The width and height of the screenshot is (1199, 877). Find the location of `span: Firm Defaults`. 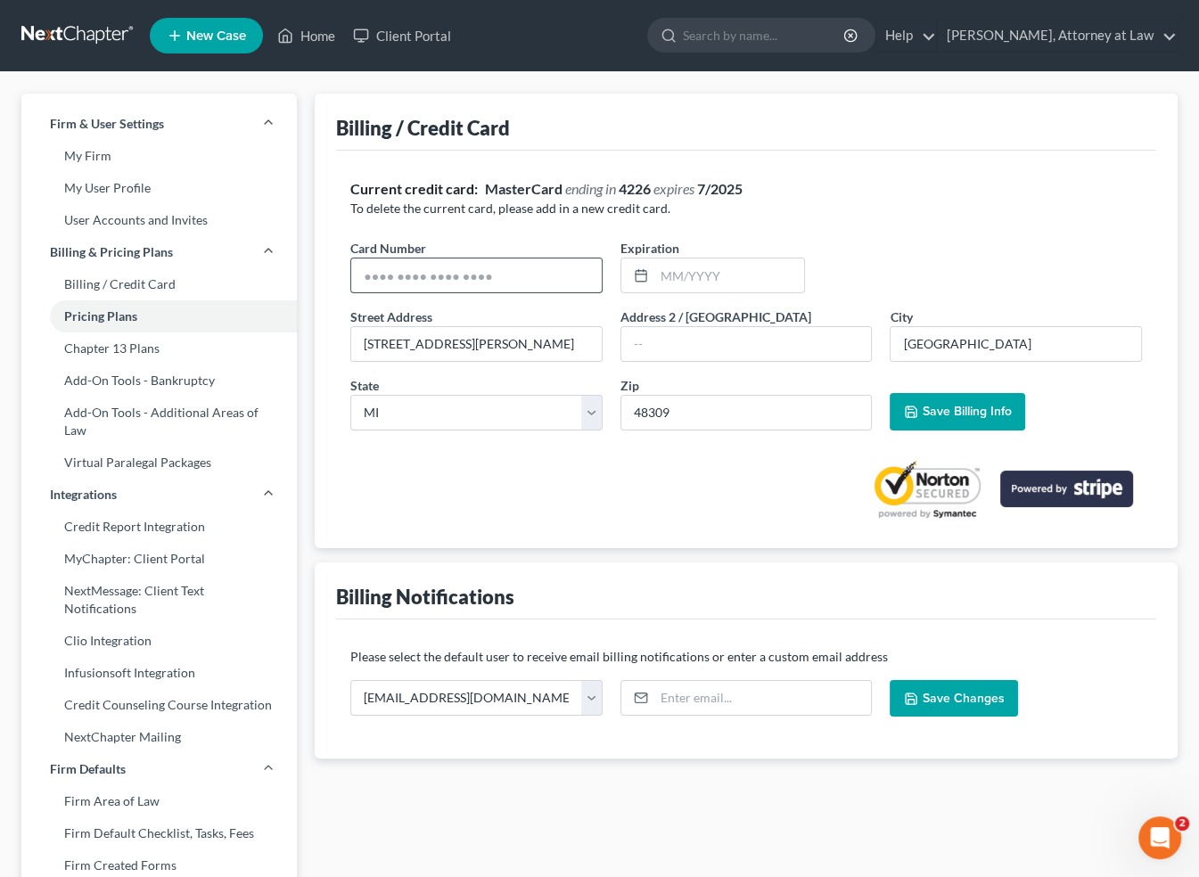

span: Firm Defaults is located at coordinates (87, 769).